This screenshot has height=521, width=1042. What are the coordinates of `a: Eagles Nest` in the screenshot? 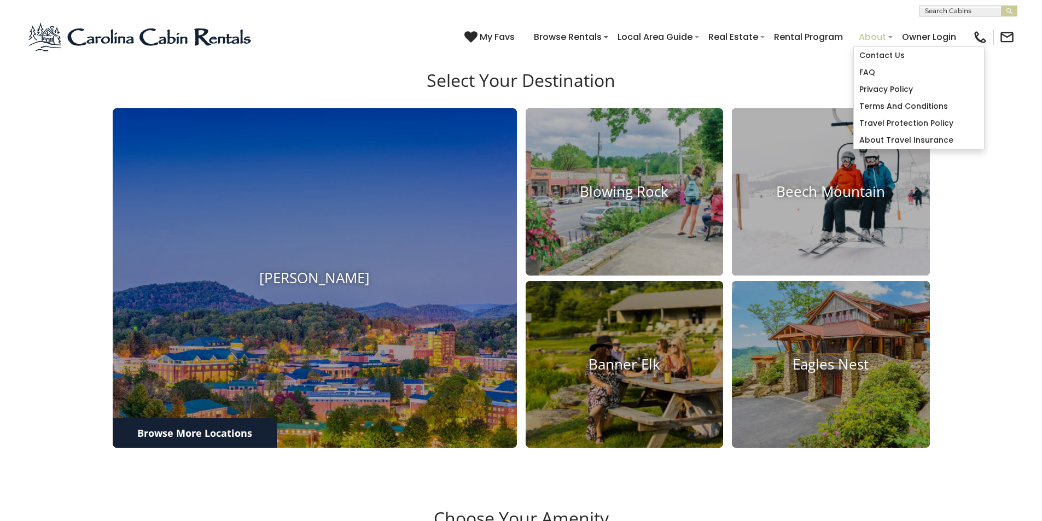 It's located at (831, 365).